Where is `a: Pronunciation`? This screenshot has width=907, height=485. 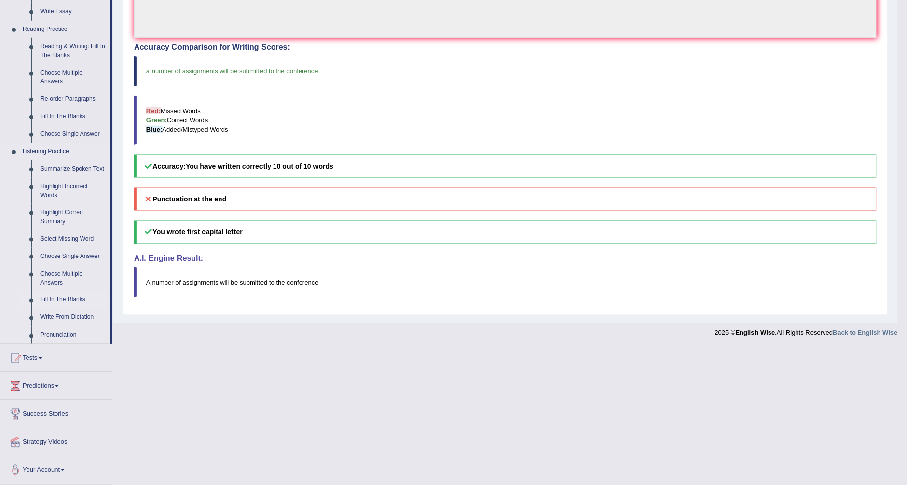
a: Pronunciation is located at coordinates (73, 336).